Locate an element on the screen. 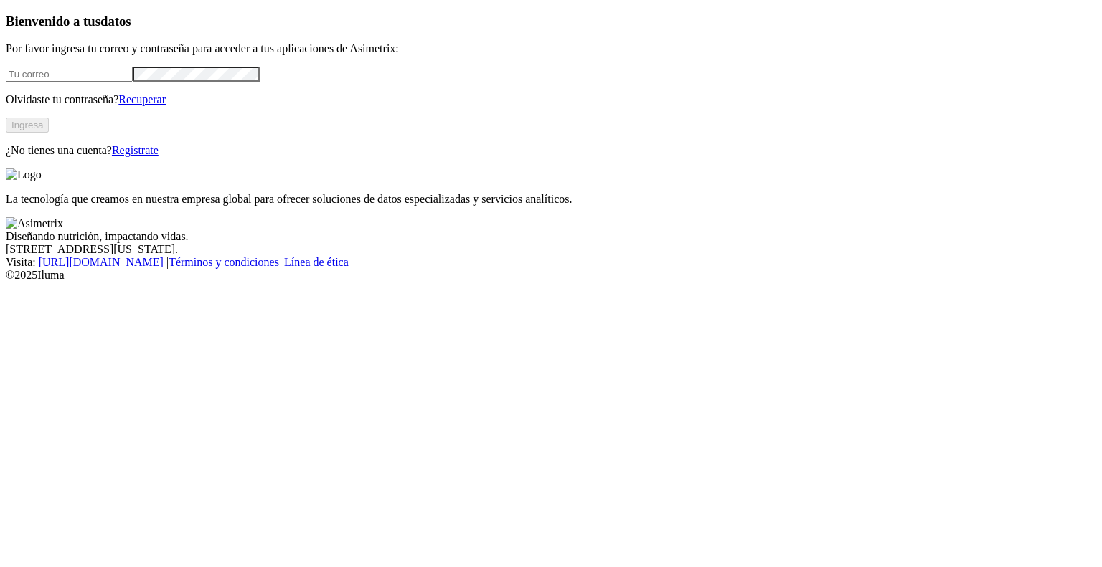 The height and width of the screenshot is (567, 1102). div: © 2025 Iluma is located at coordinates (551, 275).